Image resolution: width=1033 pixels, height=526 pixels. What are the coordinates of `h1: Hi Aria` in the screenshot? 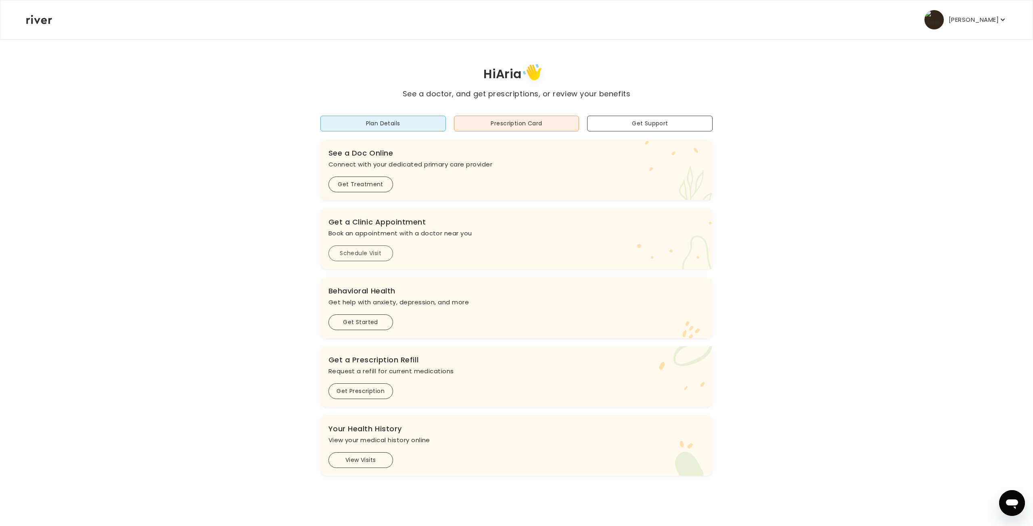 It's located at (516, 75).